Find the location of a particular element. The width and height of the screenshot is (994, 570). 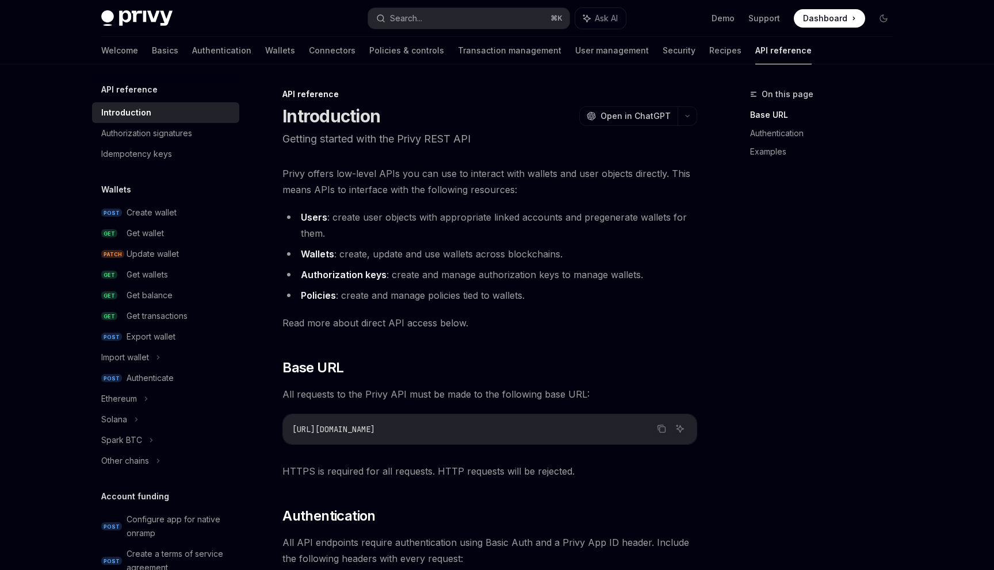

a: POSTExport wallet is located at coordinates (166, 337).